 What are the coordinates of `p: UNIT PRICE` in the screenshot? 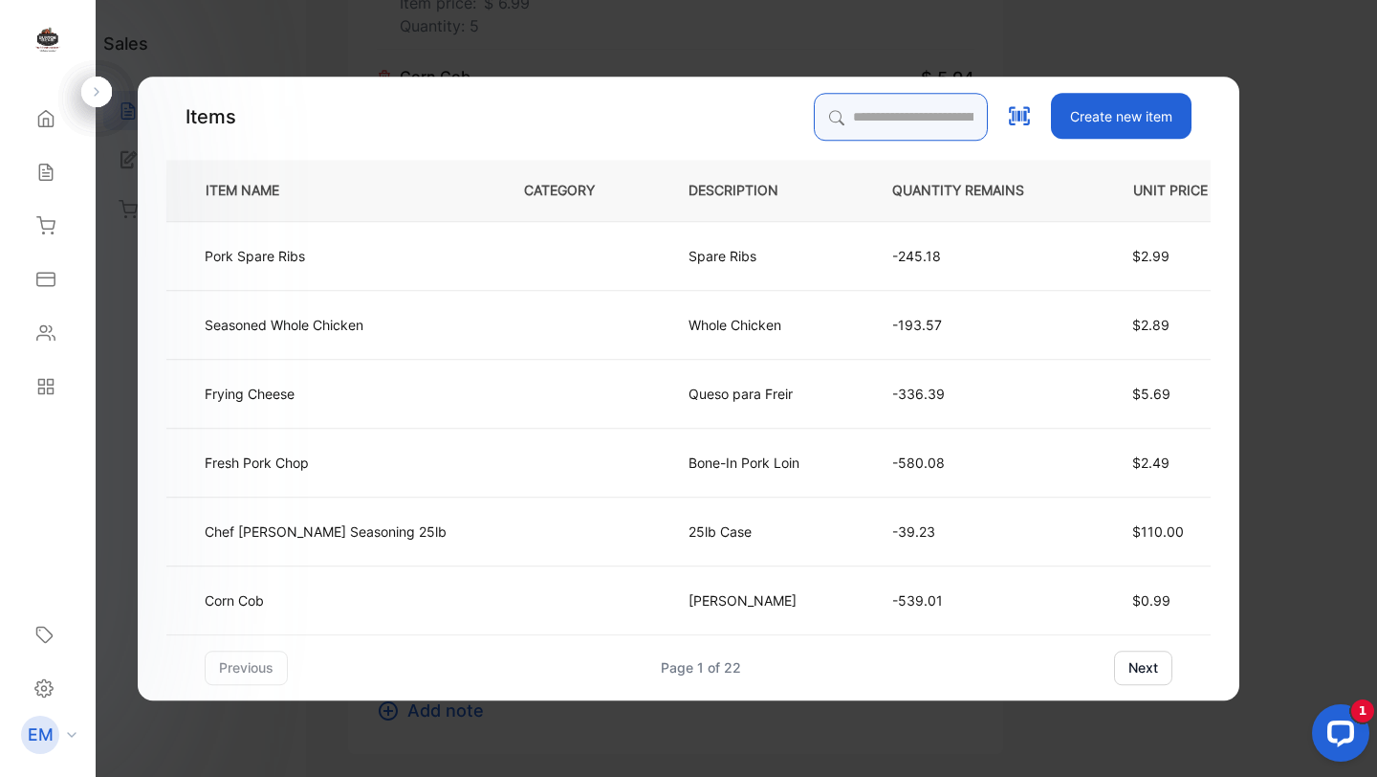 It's located at (1174, 190).